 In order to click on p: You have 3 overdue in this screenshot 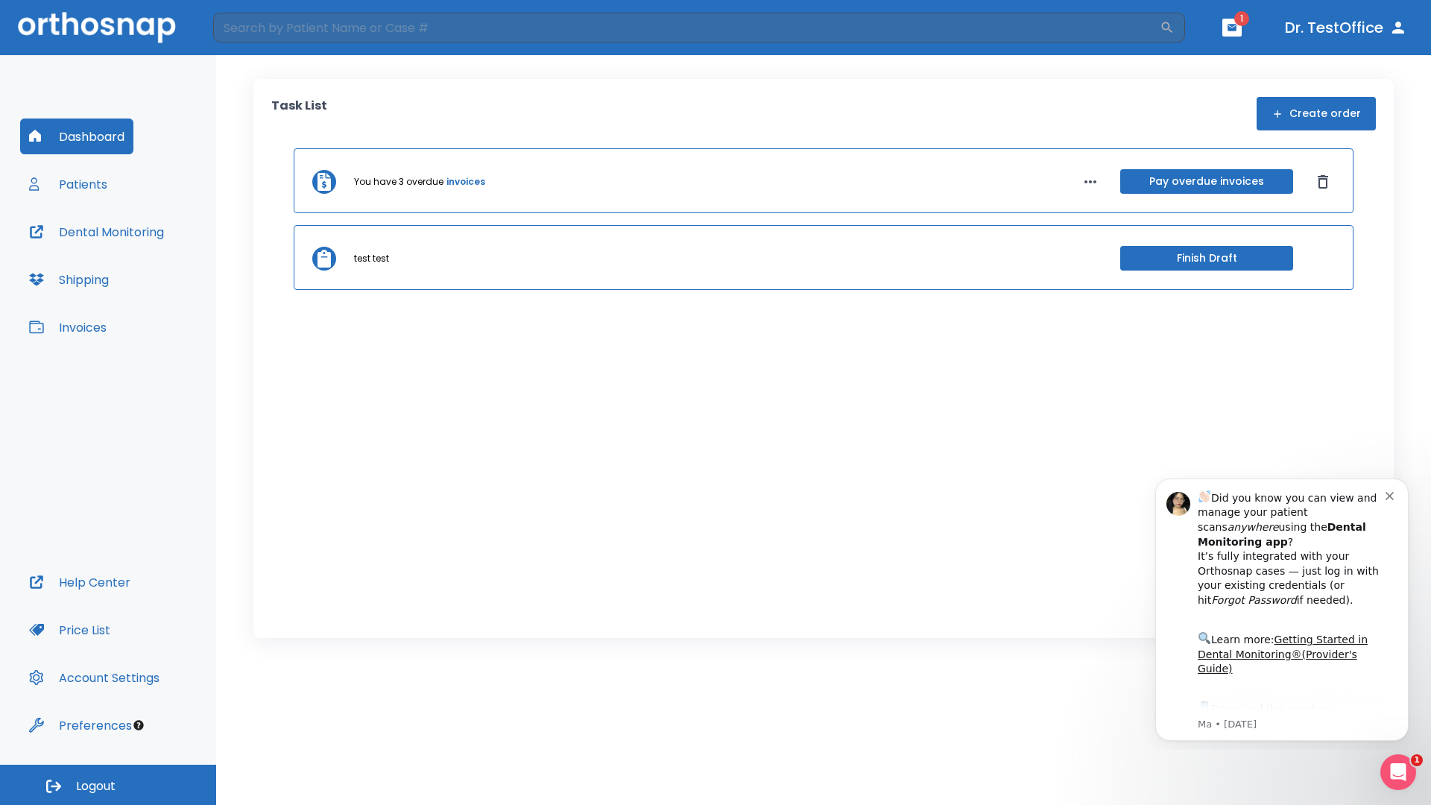, I will do `click(399, 182)`.